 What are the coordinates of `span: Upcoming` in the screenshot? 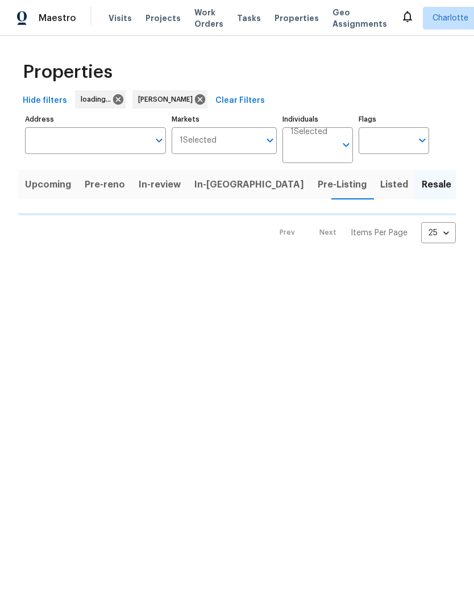 It's located at (48, 185).